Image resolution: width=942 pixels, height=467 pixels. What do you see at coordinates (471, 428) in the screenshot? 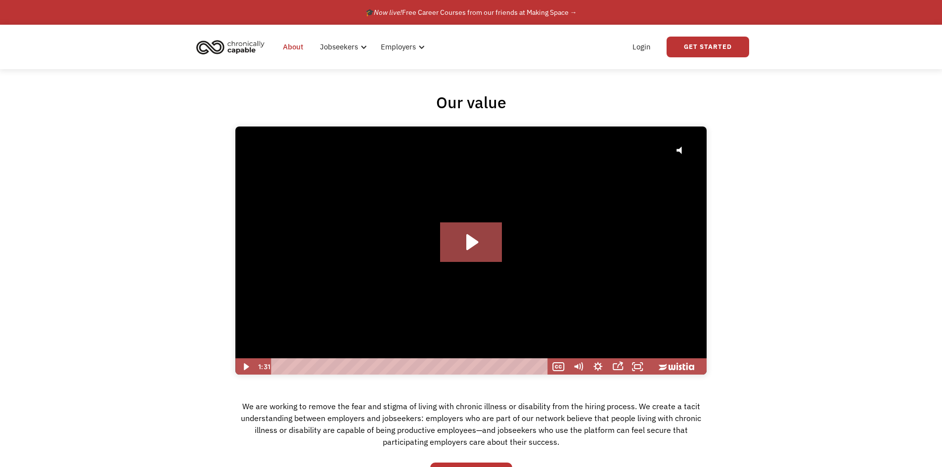
I see `div: We are working to remove the fear and stigma of living with chronic illness or disability from th...` at bounding box center [471, 428].